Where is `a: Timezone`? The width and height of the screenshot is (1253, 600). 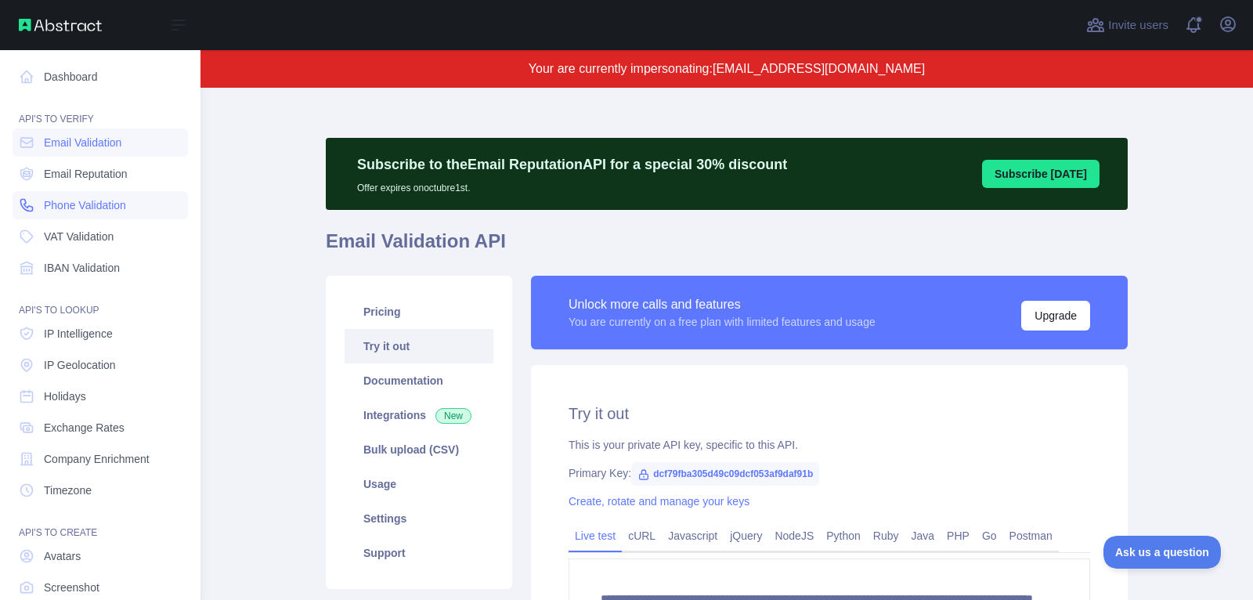 a: Timezone is located at coordinates (100, 490).